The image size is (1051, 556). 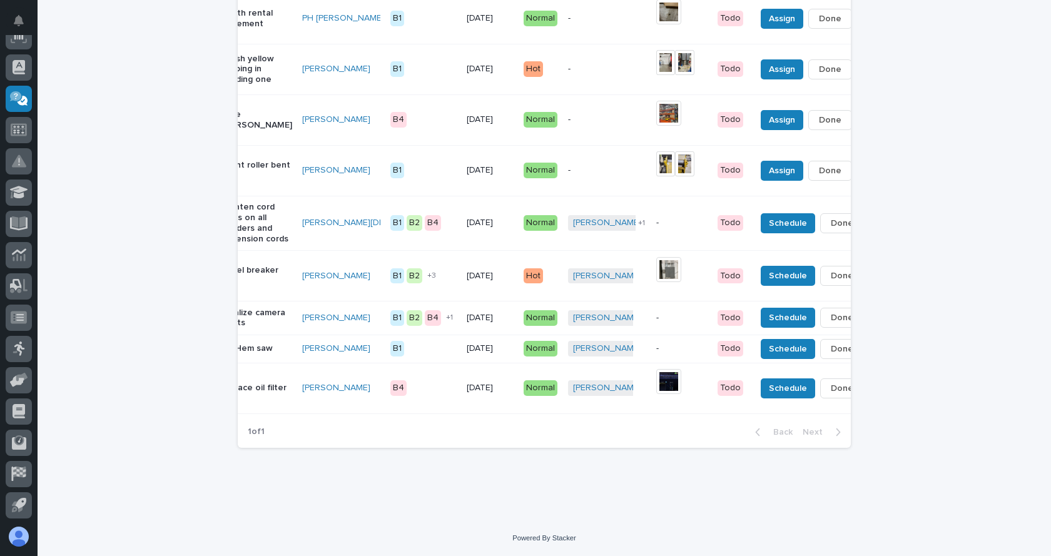 I want to click on button: Back, so click(x=771, y=432).